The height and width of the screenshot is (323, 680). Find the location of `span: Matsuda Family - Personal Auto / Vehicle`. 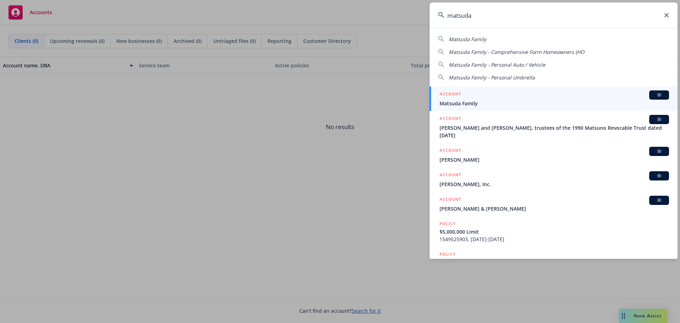

span: Matsuda Family - Personal Auto / Vehicle is located at coordinates (497, 64).